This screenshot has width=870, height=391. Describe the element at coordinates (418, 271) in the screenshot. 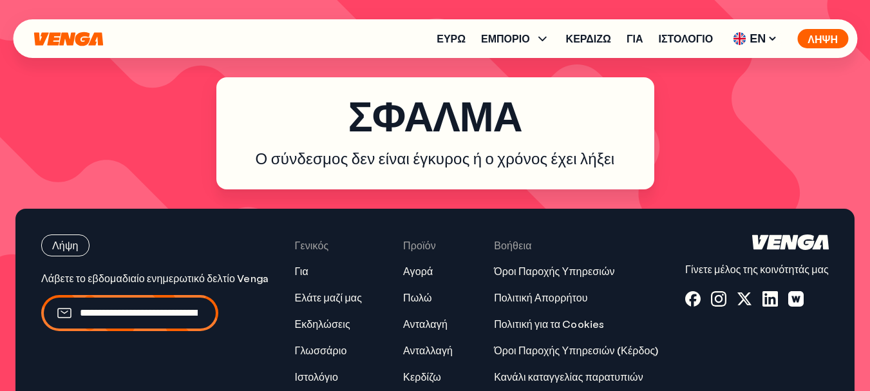

I see `font: Αγορά` at that location.